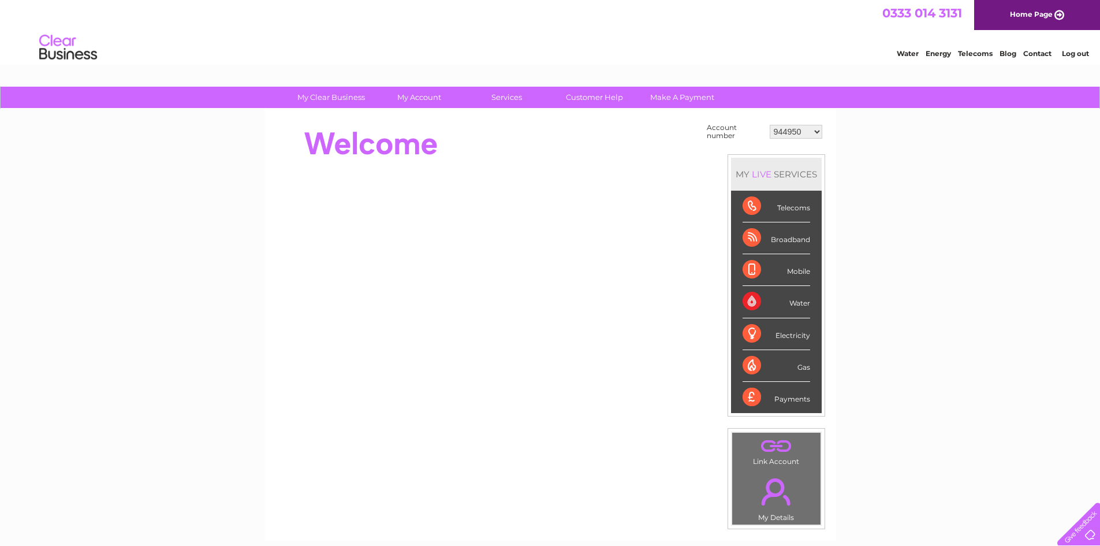  What do you see at coordinates (776, 497) in the screenshot?
I see `td: My Details` at bounding box center [776, 497].